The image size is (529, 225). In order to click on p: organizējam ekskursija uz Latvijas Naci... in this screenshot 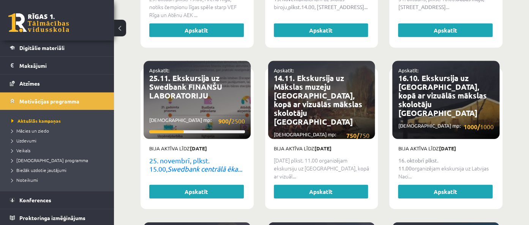, I will do `click(446, 169)`.